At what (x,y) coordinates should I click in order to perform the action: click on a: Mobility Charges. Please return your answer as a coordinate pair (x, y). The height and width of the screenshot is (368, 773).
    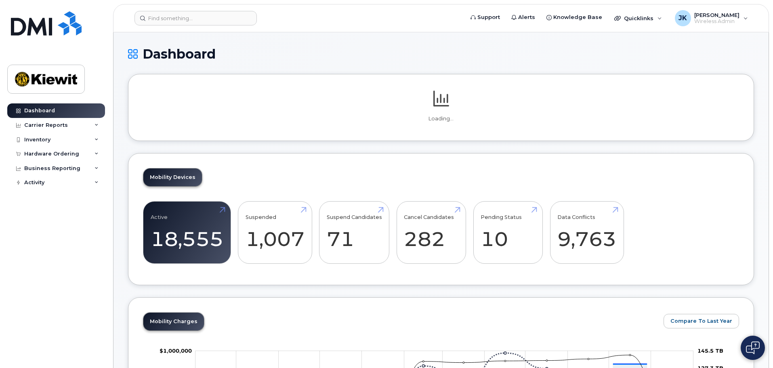
    Looking at the image, I should click on (174, 321).